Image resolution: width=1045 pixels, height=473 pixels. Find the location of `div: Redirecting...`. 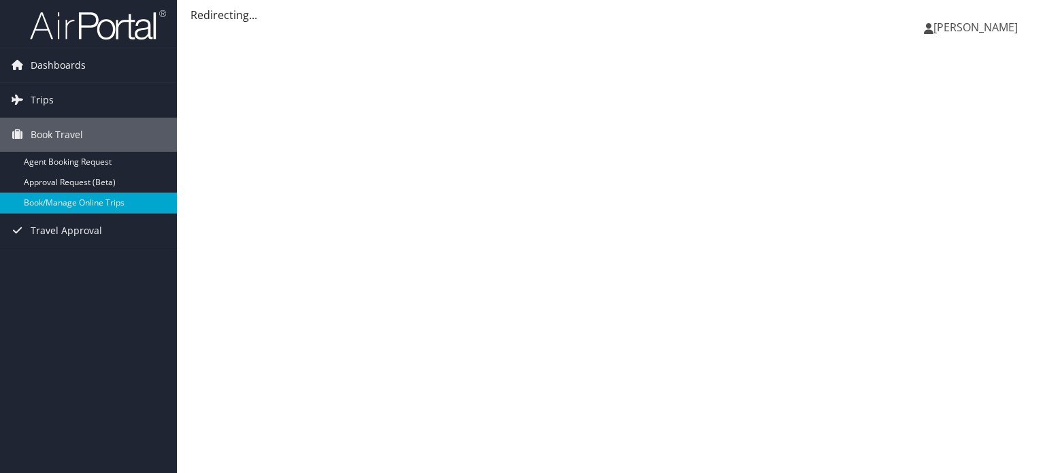

div: Redirecting... is located at coordinates (611, 15).